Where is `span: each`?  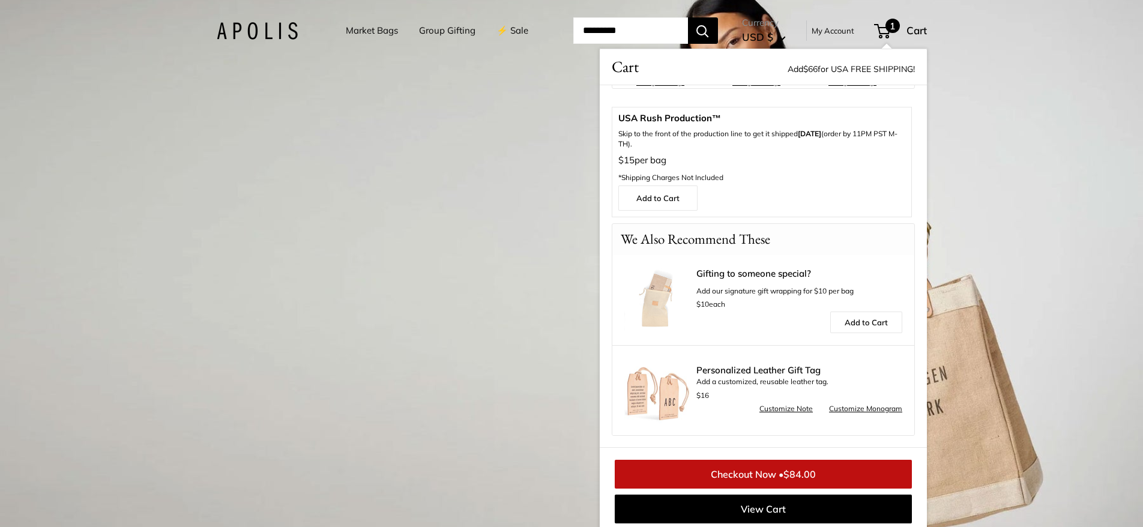
span: each is located at coordinates (711, 304).